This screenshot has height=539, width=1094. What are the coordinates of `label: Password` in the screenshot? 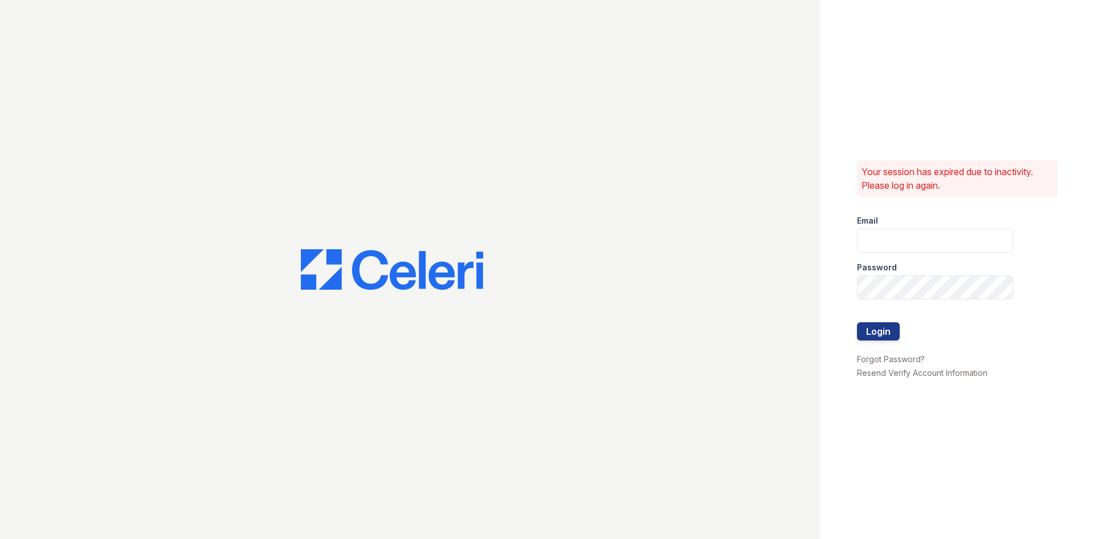 It's located at (877, 267).